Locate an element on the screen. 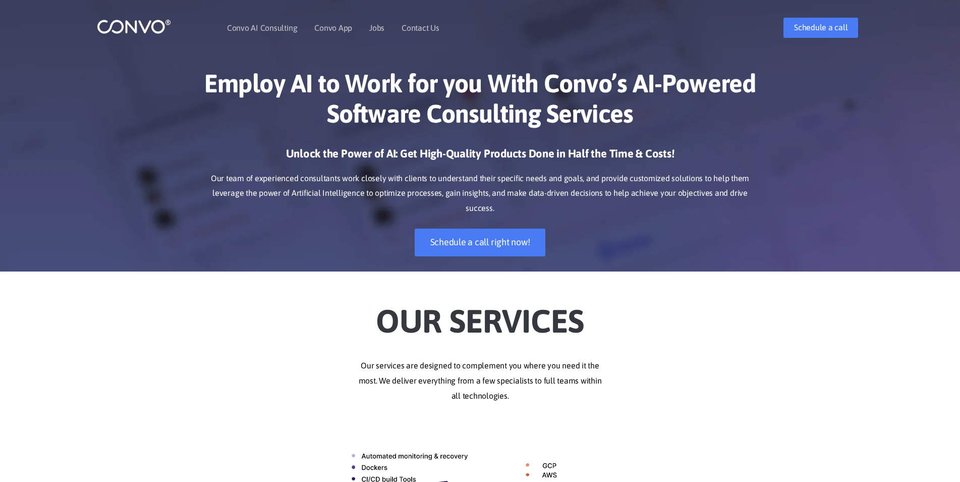 This screenshot has width=960, height=482. img: logo_1.png is located at coordinates (134, 26).